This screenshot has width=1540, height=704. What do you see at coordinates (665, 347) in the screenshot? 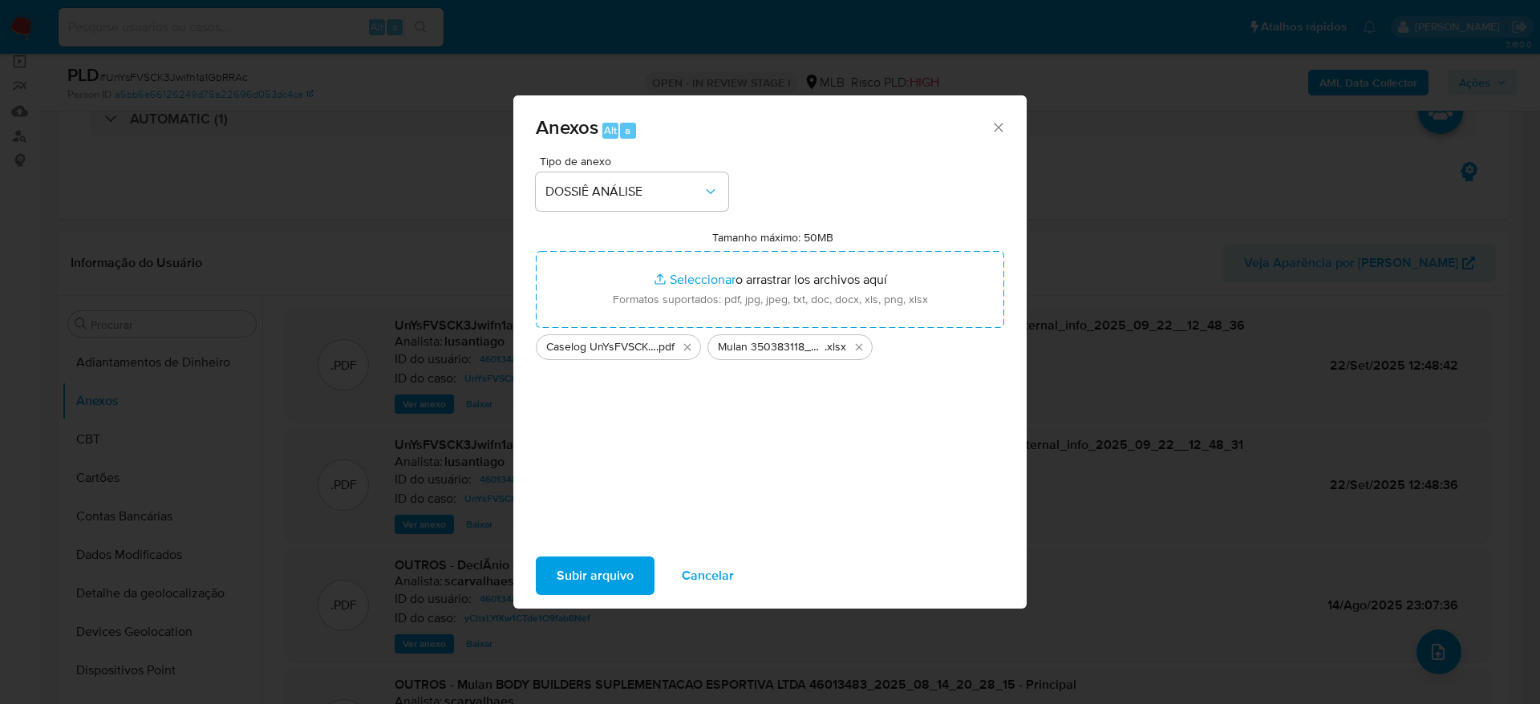
I see `span: .pdf` at bounding box center [665, 347].